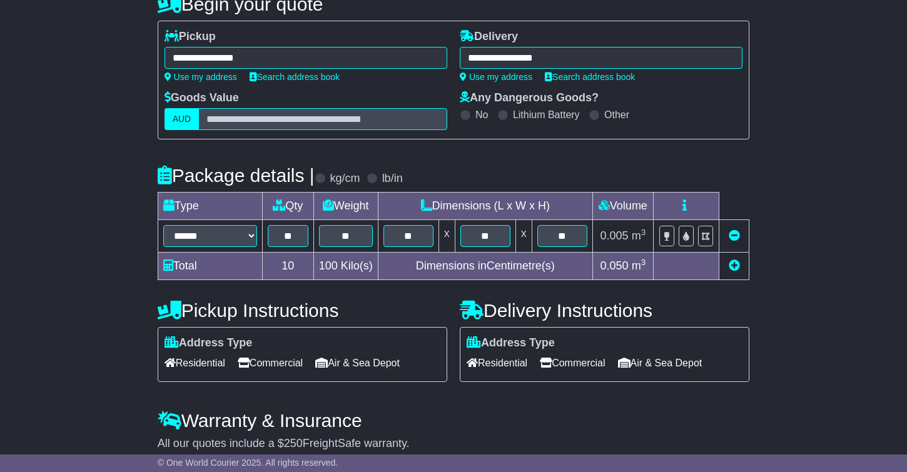 Image resolution: width=907 pixels, height=472 pixels. I want to click on label: Any Dangerous Goods?, so click(529, 98).